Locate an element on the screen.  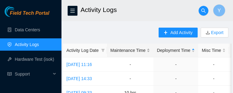
span: Field Tech Portal is located at coordinates (29, 13).